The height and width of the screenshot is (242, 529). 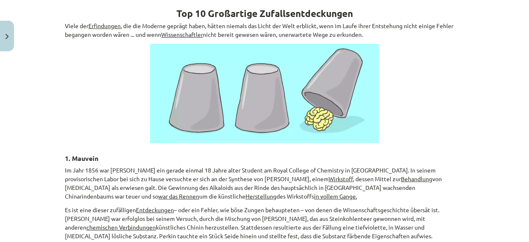 What do you see at coordinates (155, 210) in the screenshot?
I see `u: Entdeckungen` at bounding box center [155, 210].